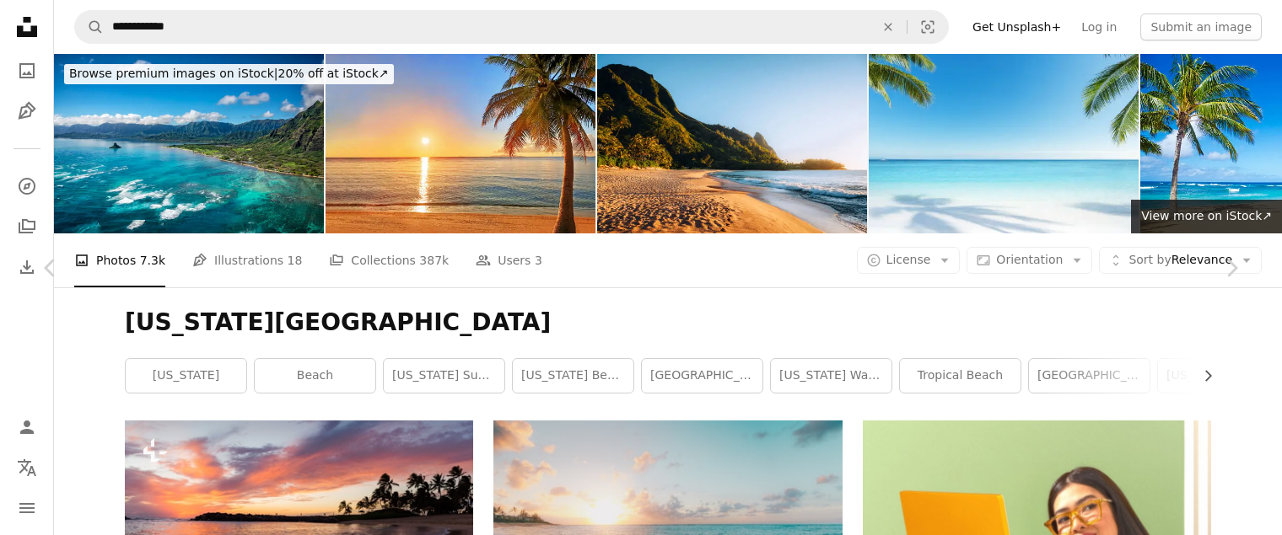 The image size is (1282, 535). What do you see at coordinates (27, 428) in the screenshot?
I see `a: Log in / Sign up` at bounding box center [27, 428].